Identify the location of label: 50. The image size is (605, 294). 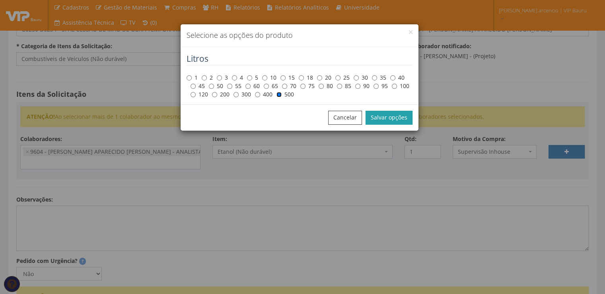
(216, 86).